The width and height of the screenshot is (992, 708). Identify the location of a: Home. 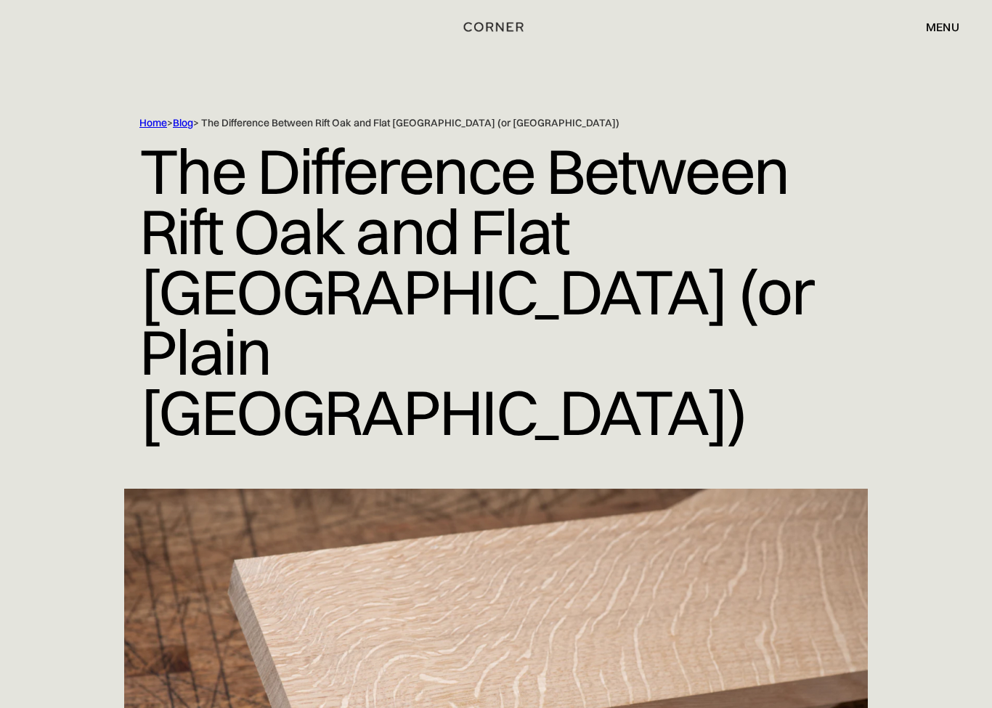
(153, 123).